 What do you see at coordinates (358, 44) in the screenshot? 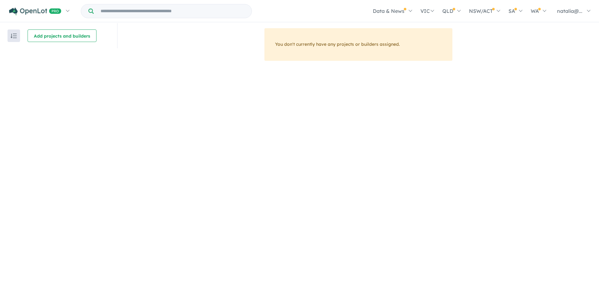
I see `div: You don't currently have any projects or builders assigned.` at bounding box center [358, 44].